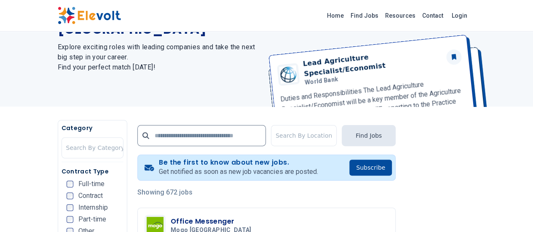  Describe the element at coordinates (459, 16) in the screenshot. I see `a: Login` at that location.